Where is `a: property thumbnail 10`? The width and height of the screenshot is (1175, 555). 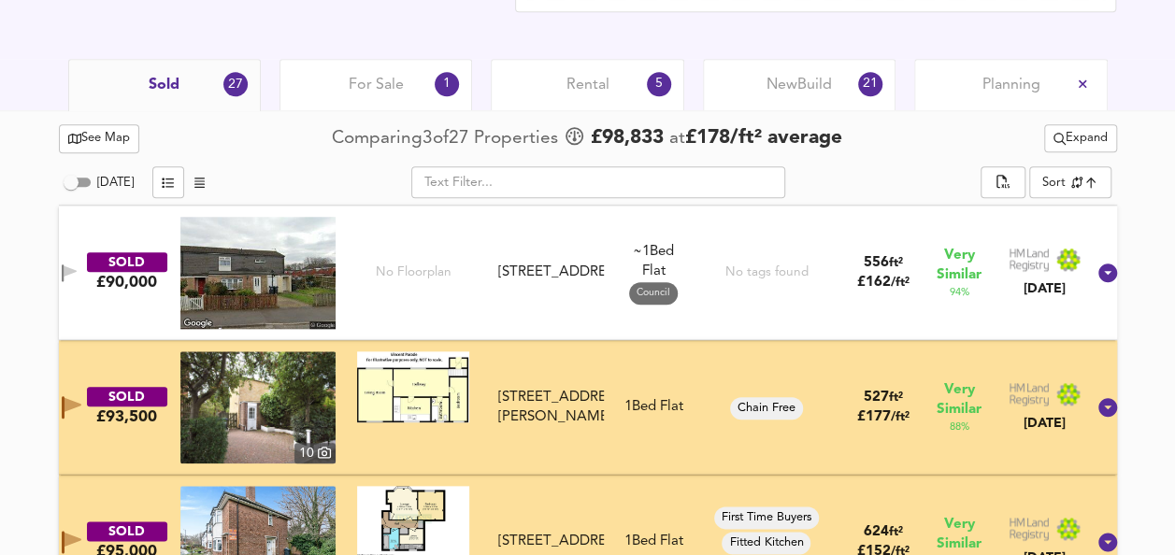
a: property thumbnail 10 is located at coordinates (258, 408).